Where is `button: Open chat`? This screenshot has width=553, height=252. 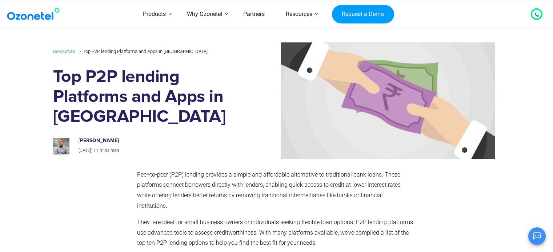
button: Open chat is located at coordinates (537, 237).